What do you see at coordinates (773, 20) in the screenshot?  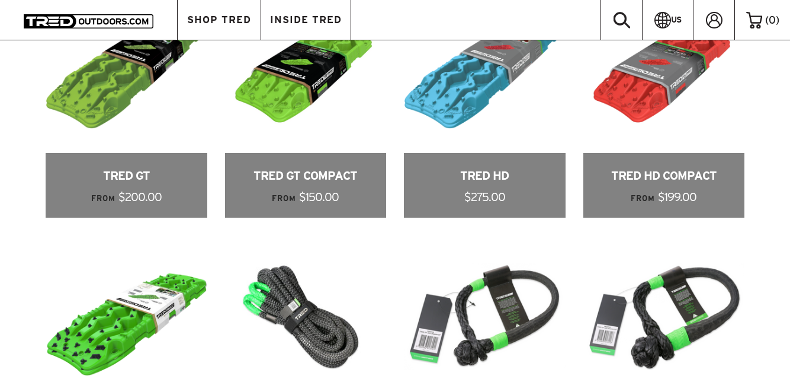 I see `span: 0` at bounding box center [773, 20].